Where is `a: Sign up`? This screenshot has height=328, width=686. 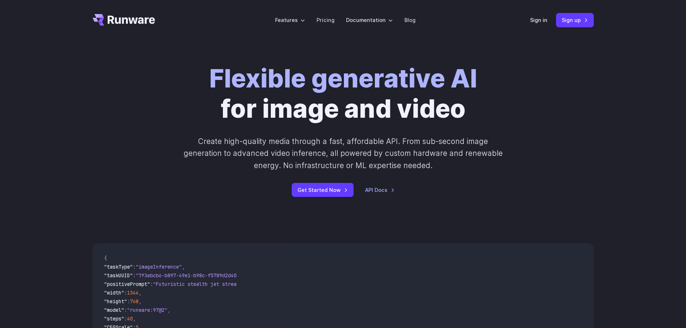
a: Sign up is located at coordinates (575, 20).